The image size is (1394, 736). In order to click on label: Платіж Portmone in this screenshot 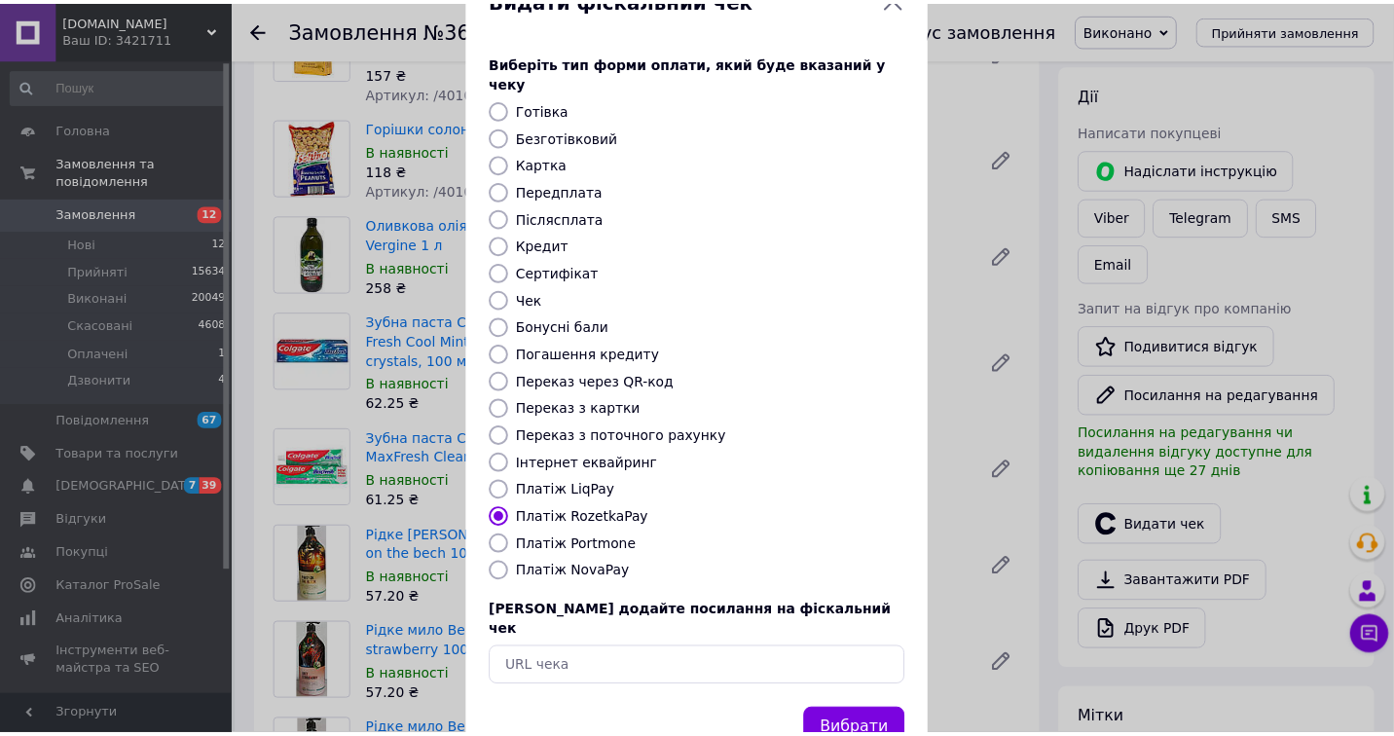, I will do `click(582, 545)`.